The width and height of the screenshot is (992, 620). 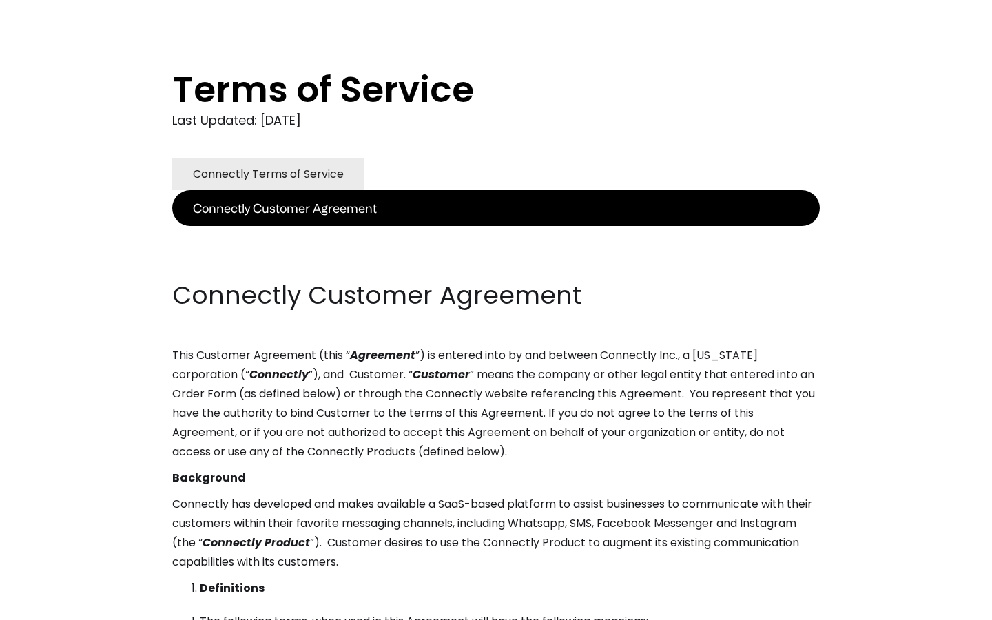 I want to click on strong: Definitions, so click(x=232, y=588).